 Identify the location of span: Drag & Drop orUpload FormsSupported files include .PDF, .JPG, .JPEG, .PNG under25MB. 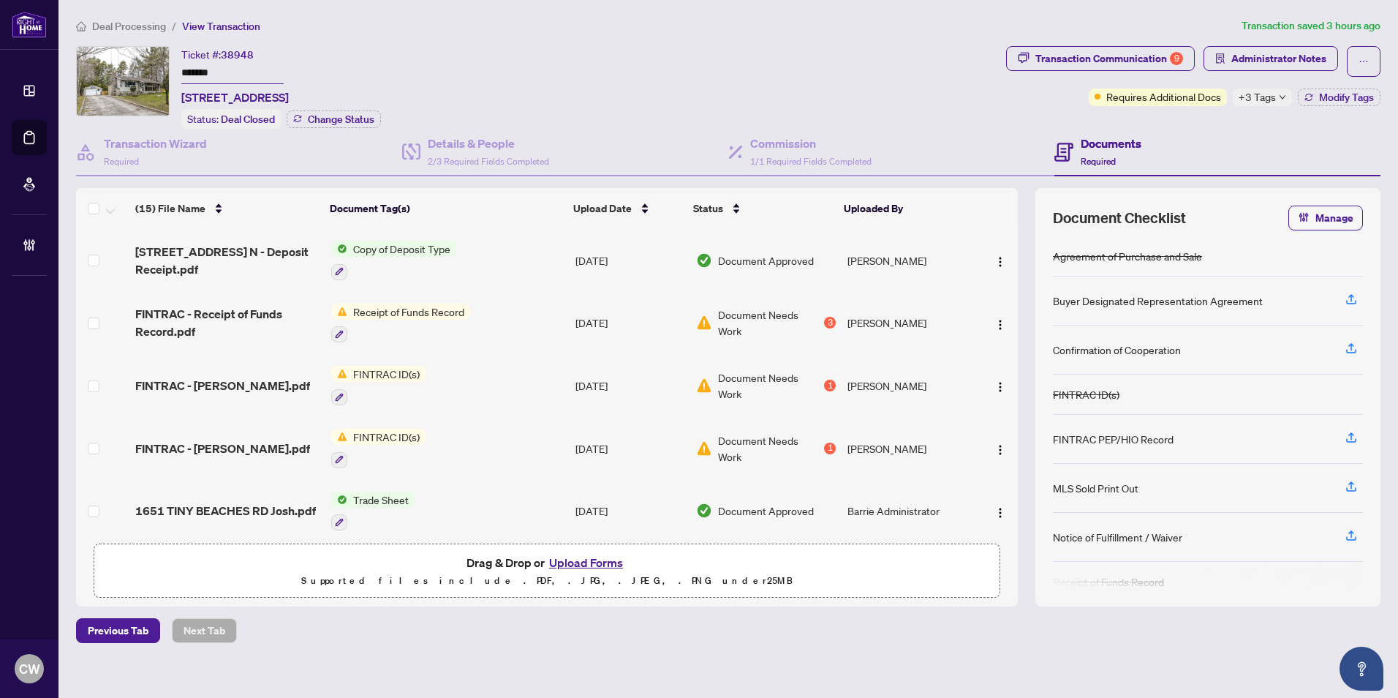
(547, 571).